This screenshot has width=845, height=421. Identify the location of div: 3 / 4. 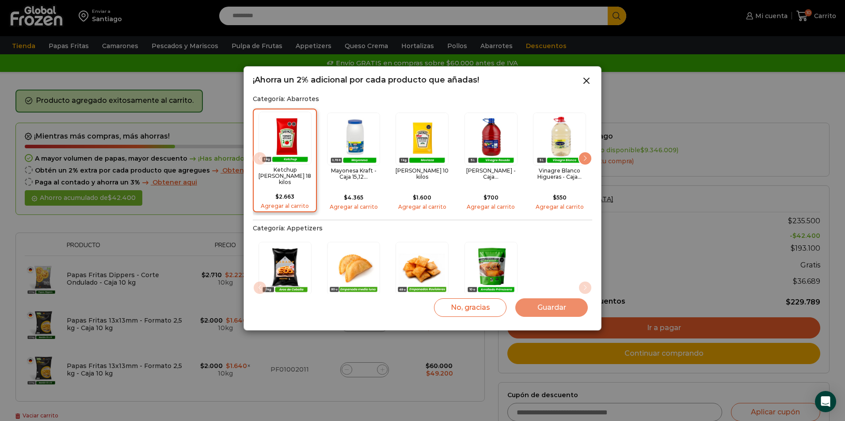
(422, 291).